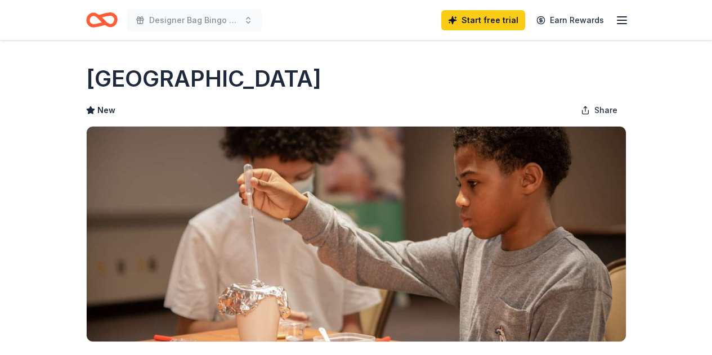 This screenshot has height=355, width=712. What do you see at coordinates (599, 110) in the screenshot?
I see `button: Share` at bounding box center [599, 110].